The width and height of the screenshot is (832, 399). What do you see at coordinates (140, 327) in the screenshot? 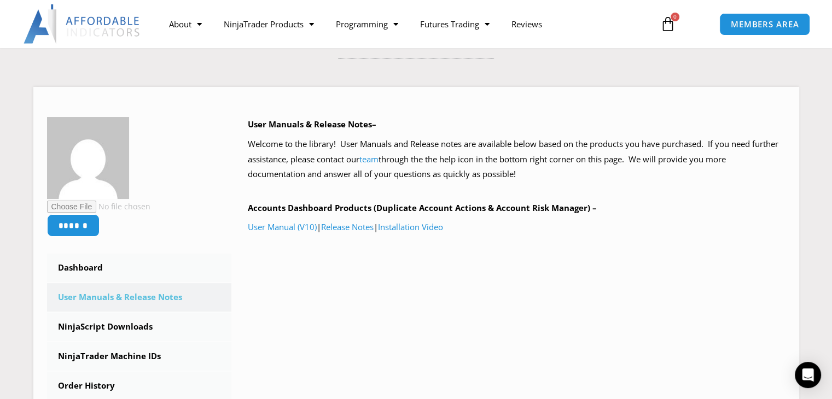
I see `a: NinjaScript Downloads` at bounding box center [140, 327].